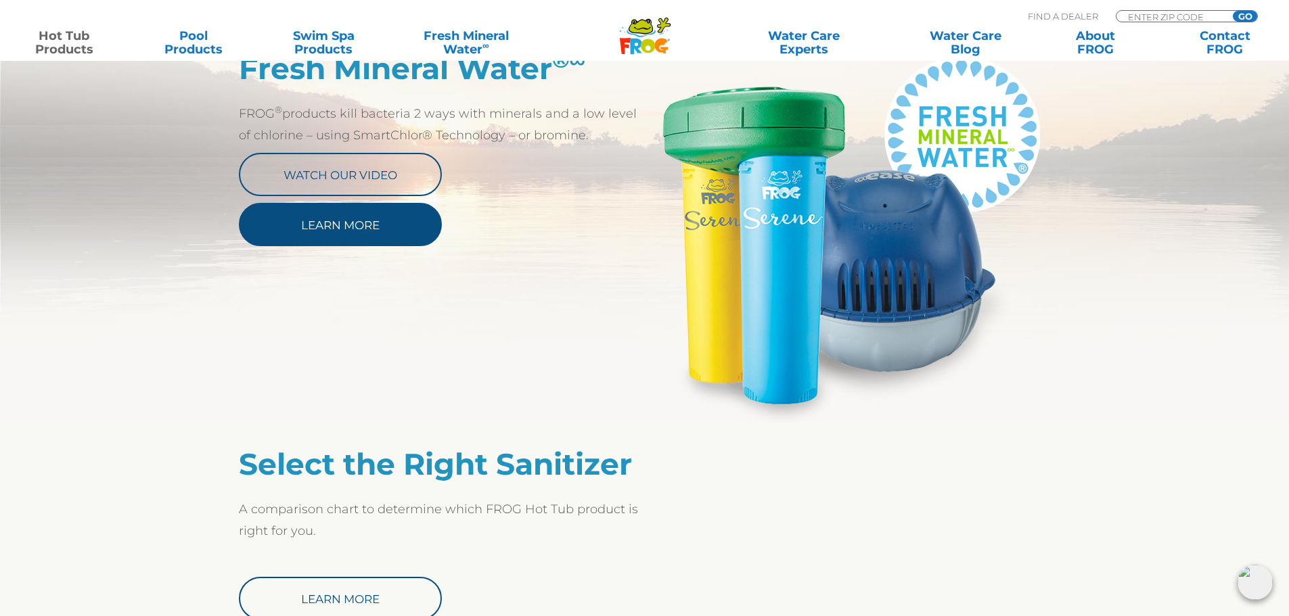 This screenshot has width=1289, height=616. Describe the element at coordinates (1063, 16) in the screenshot. I see `p: Find A Dealer` at that location.